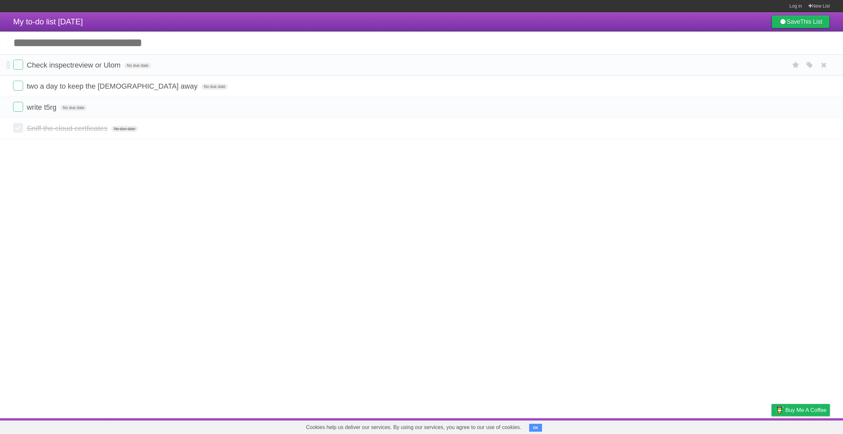  I want to click on button: OK, so click(536, 428).